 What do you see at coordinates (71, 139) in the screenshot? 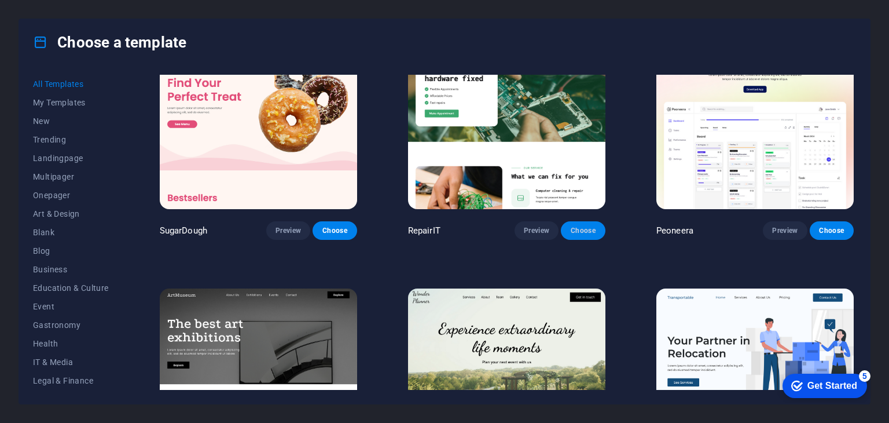
I see `span: Trending` at bounding box center [71, 139].